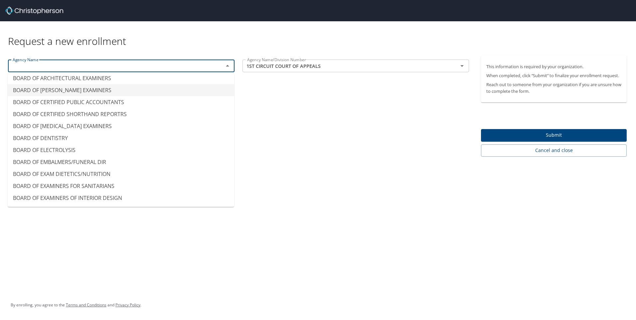  I want to click on button: Close, so click(227, 66).